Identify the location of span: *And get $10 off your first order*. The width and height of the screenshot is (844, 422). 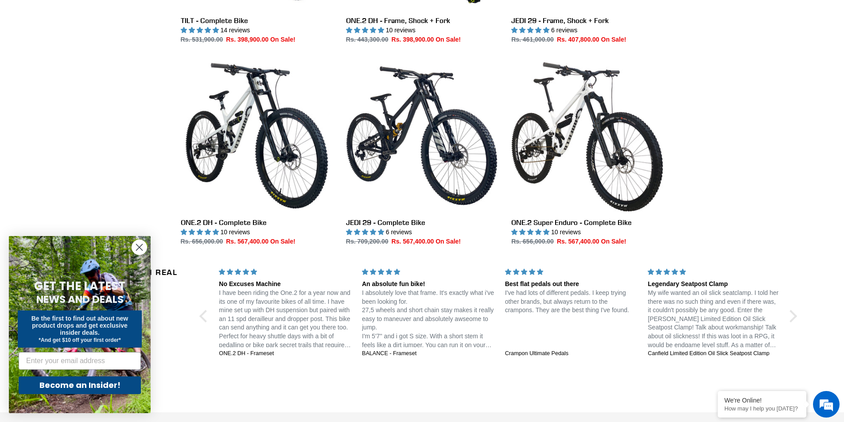
(79, 340).